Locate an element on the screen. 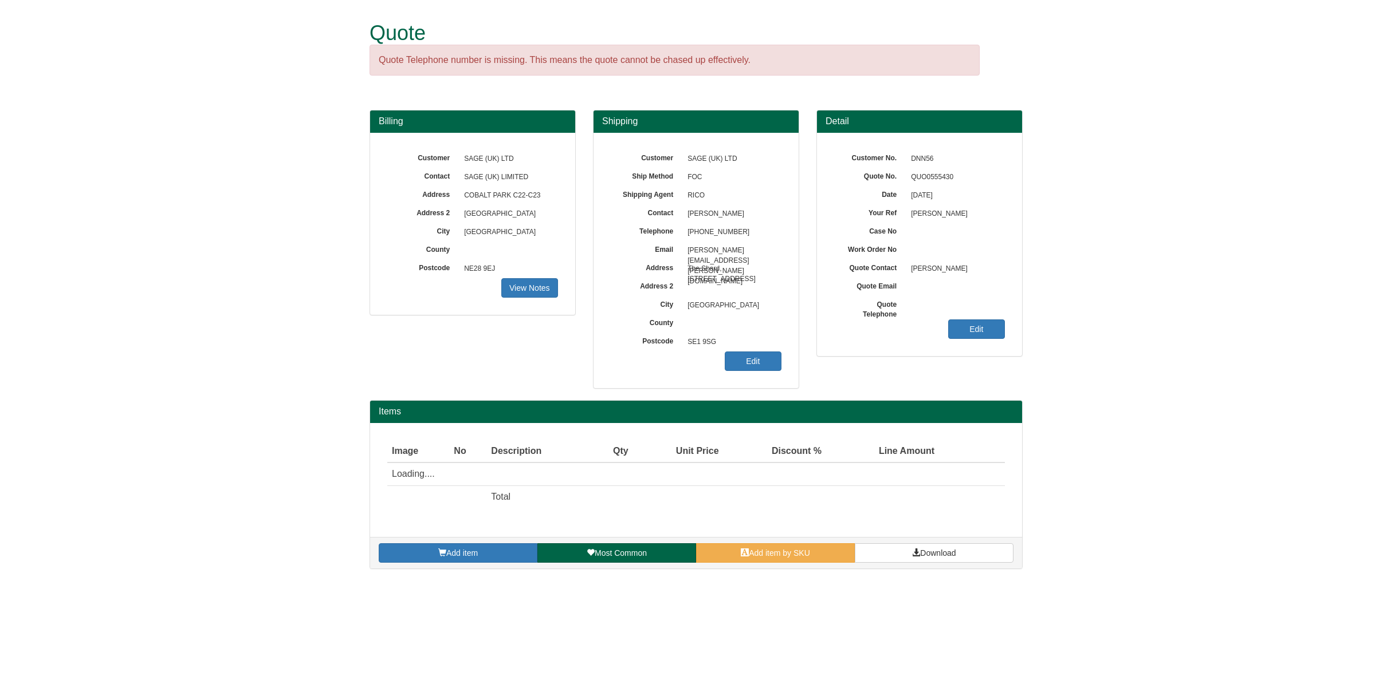  th: Qty is located at coordinates (611, 452).